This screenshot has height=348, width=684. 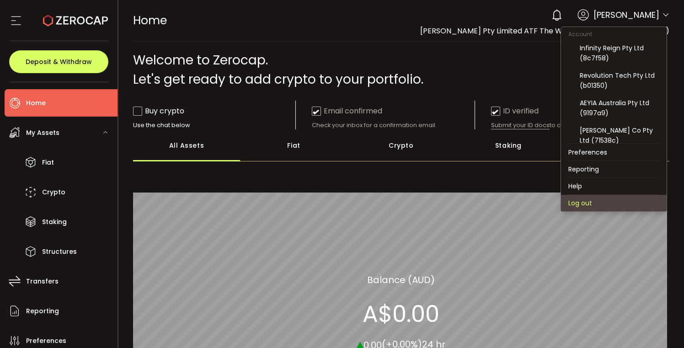 What do you see at coordinates (401, 279) in the screenshot?
I see `section: Balance (AUD)` at bounding box center [401, 279].